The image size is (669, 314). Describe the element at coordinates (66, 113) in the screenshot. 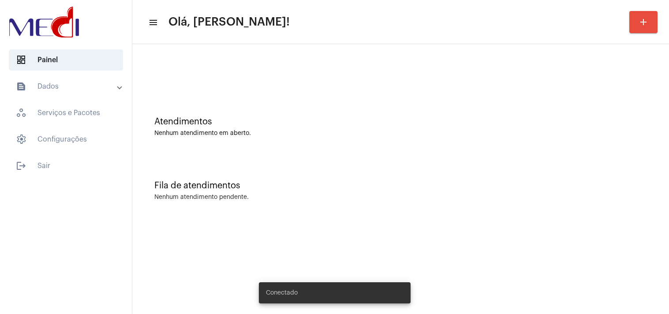

I see `span: Serviços e Pacotes` at that location.